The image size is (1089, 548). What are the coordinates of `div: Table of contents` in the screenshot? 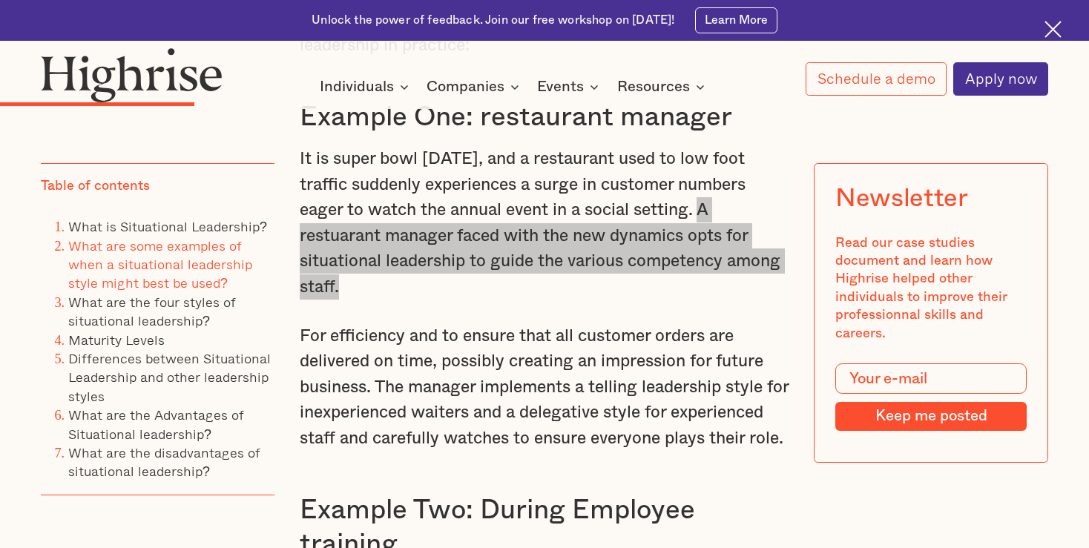 It's located at (95, 187).